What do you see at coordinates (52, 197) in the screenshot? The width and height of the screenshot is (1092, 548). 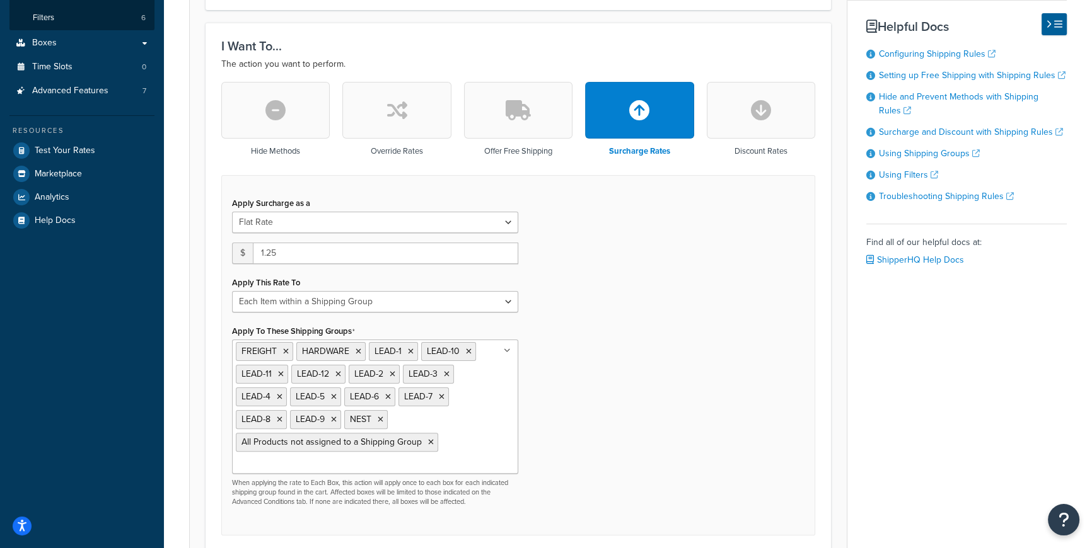 I see `span: Analytics` at bounding box center [52, 197].